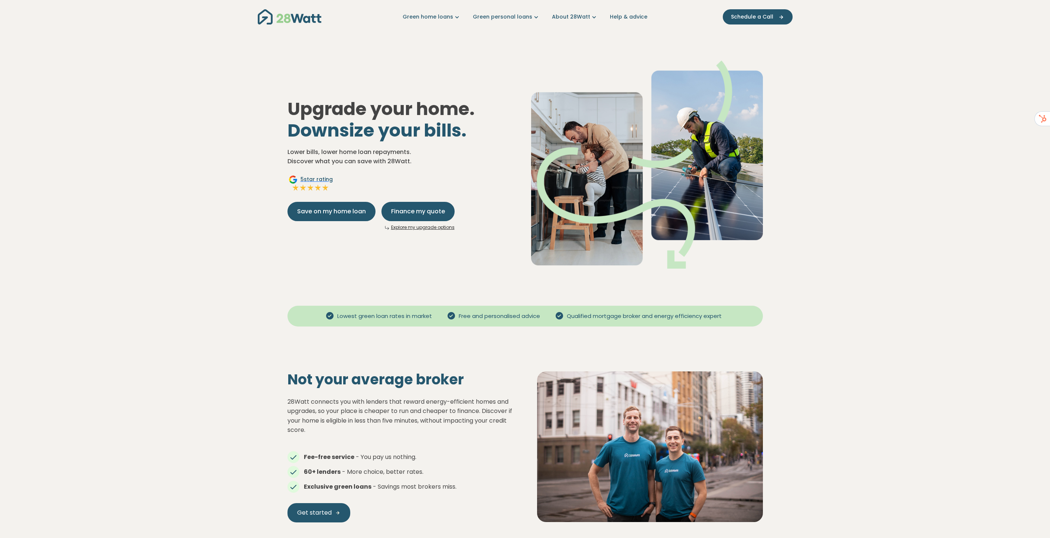 The image size is (1050, 538). What do you see at coordinates (314, 513) in the screenshot?
I see `span: Get started` at bounding box center [314, 513].